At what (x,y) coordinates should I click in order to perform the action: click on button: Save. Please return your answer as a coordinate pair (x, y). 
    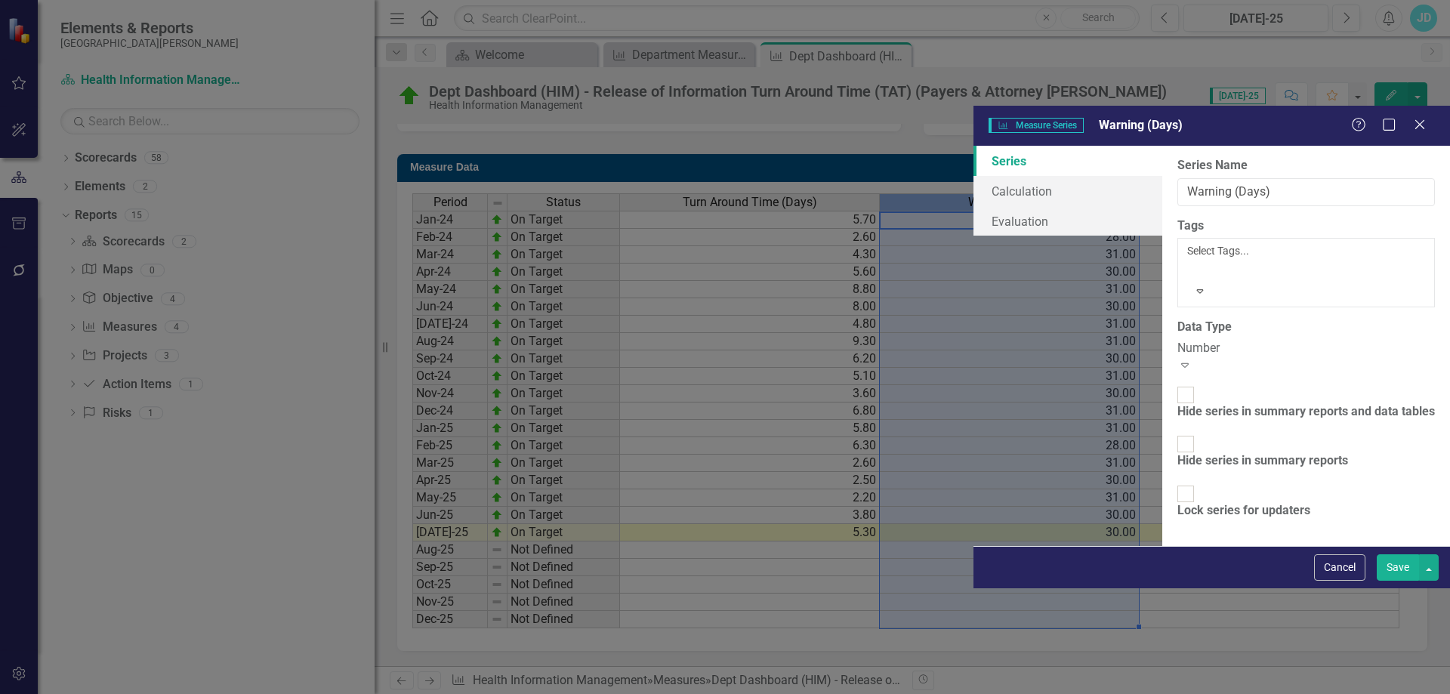
    Looking at the image, I should click on (1398, 567).